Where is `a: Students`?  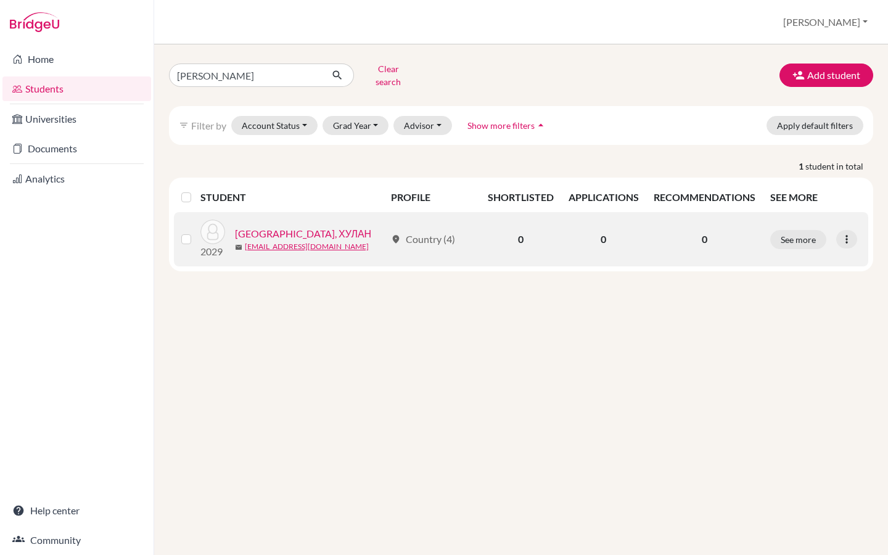
a: Students is located at coordinates (76, 89).